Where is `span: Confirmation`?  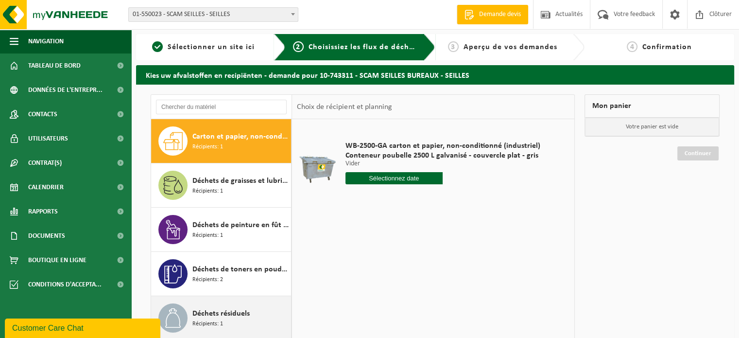 span: Confirmation is located at coordinates (667, 47).